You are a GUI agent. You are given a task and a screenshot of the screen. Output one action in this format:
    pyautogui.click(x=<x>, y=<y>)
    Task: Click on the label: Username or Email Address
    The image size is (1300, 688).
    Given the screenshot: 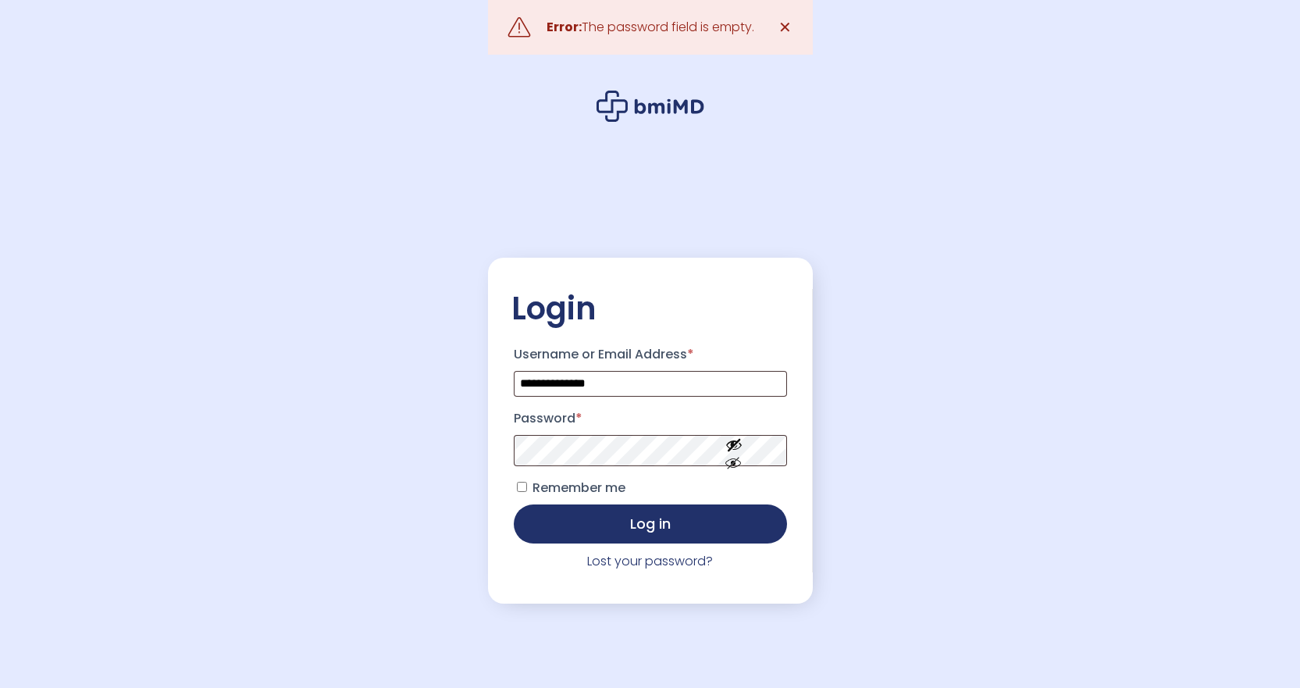 What is the action you would take?
    pyautogui.click(x=651, y=355)
    